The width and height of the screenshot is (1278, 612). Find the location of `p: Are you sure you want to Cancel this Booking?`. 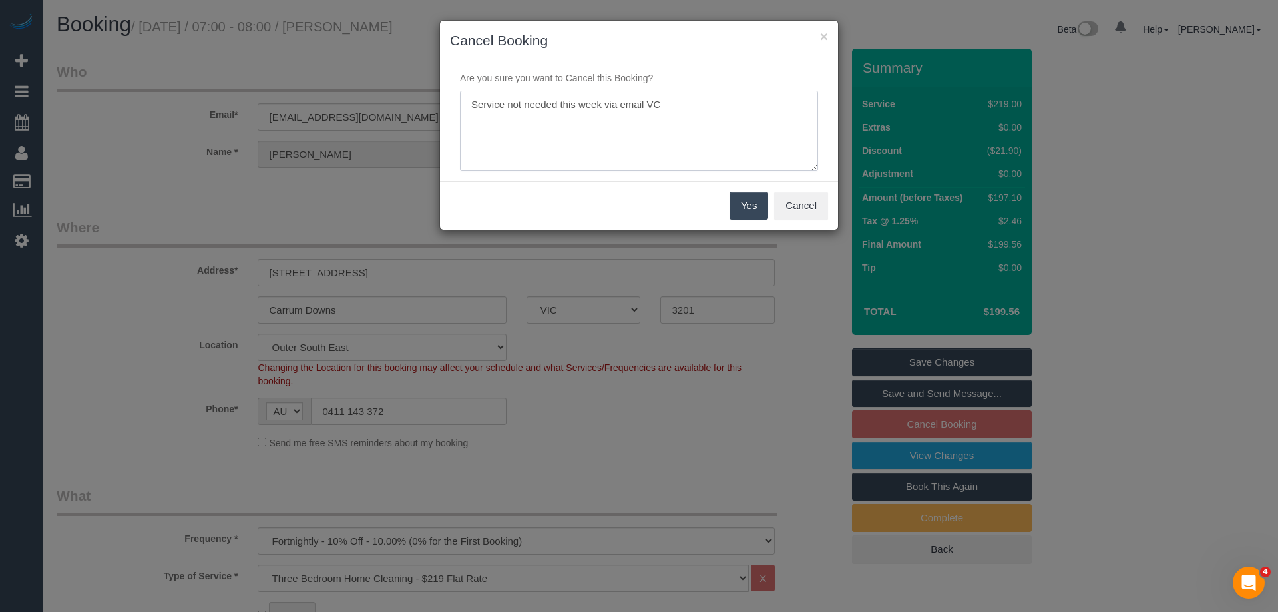

p: Are you sure you want to Cancel this Booking? is located at coordinates (639, 78).